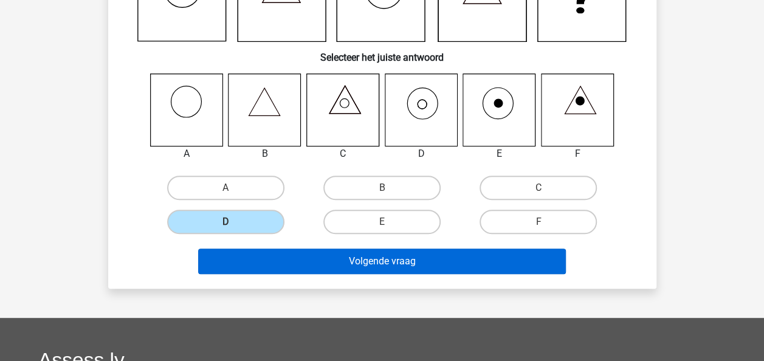 The width and height of the screenshot is (764, 361). I want to click on label: C, so click(538, 188).